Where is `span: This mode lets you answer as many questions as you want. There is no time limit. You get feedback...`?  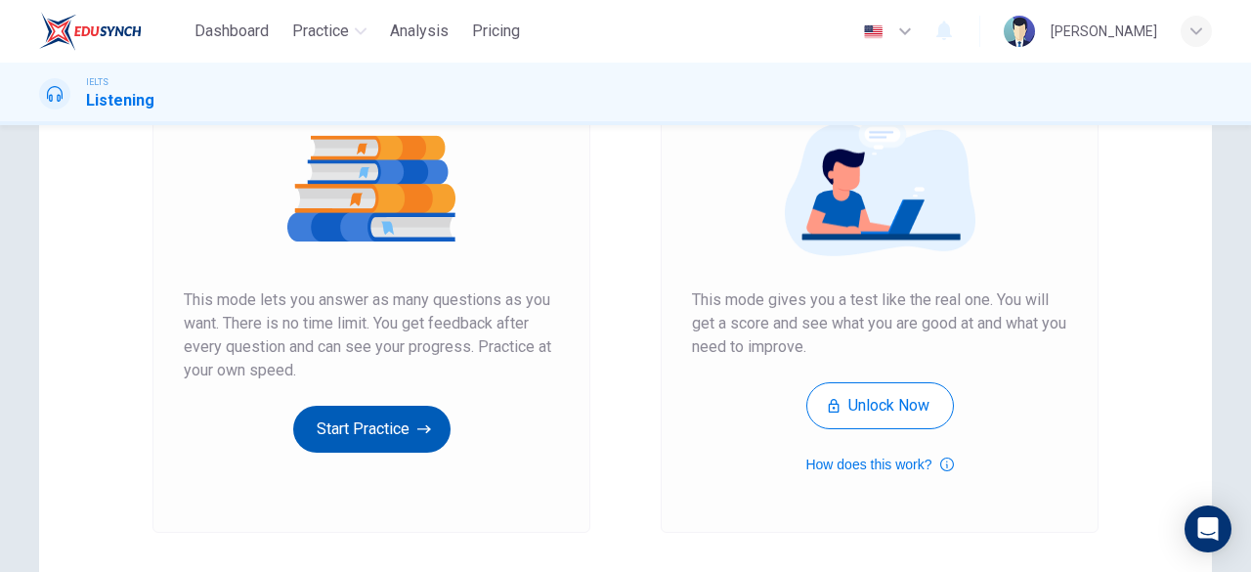
span: This mode lets you answer as many questions as you want. There is no time limit. You get feedback... is located at coordinates (371, 335).